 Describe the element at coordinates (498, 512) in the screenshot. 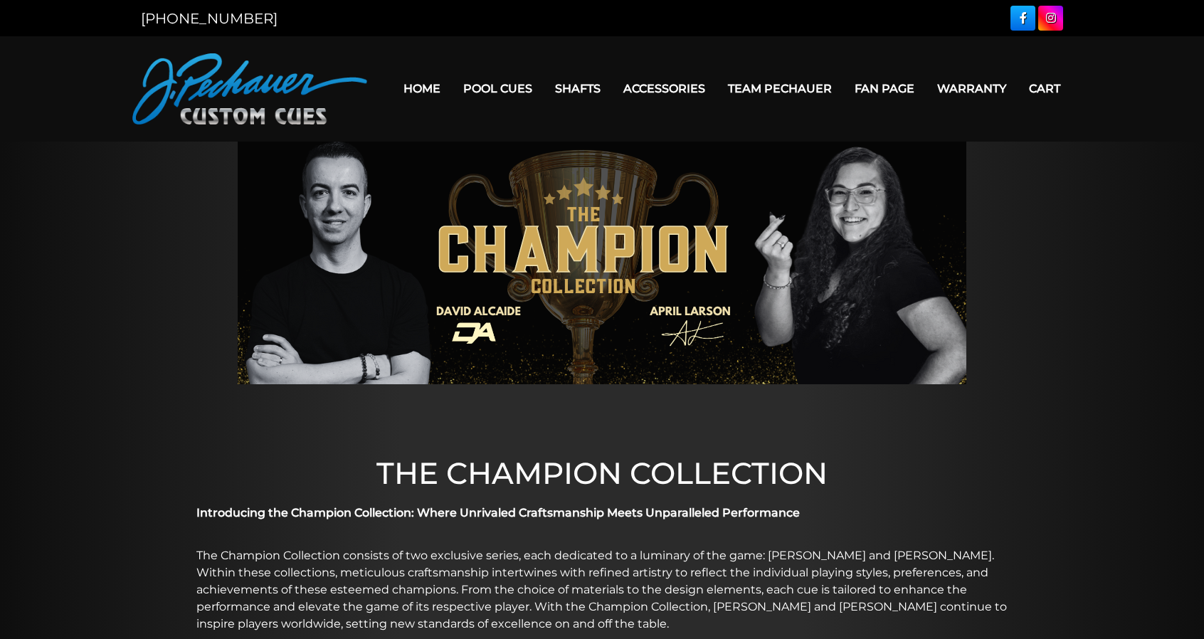

I see `strong: Introducing the Champion Collection: Where Unrivaled Craftsmanship Meets Unparalleled Performance` at that location.